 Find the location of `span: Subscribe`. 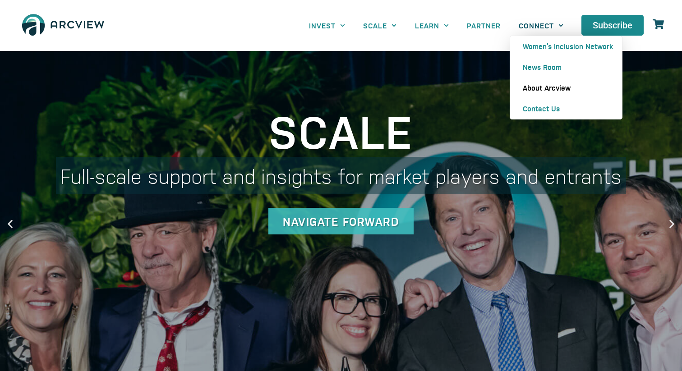

span: Subscribe is located at coordinates (613, 25).